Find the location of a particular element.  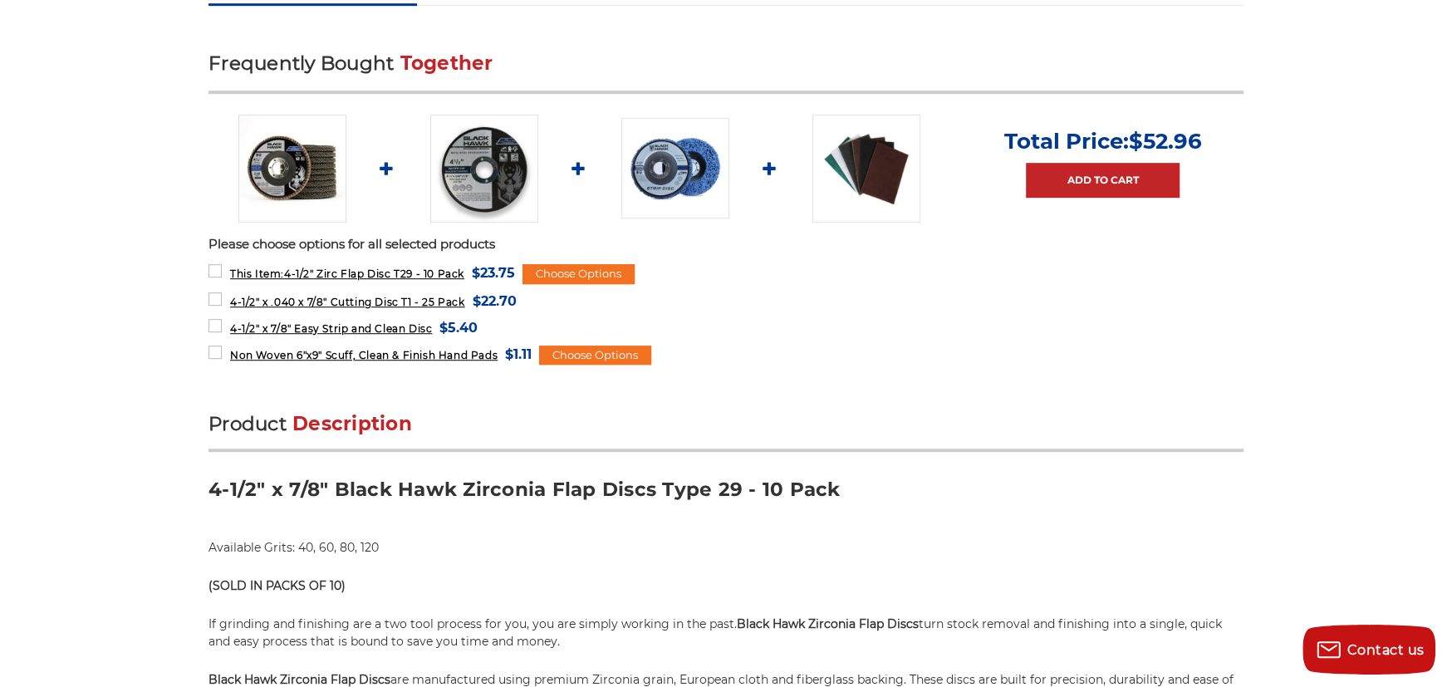

button: Contact us is located at coordinates (1369, 650).